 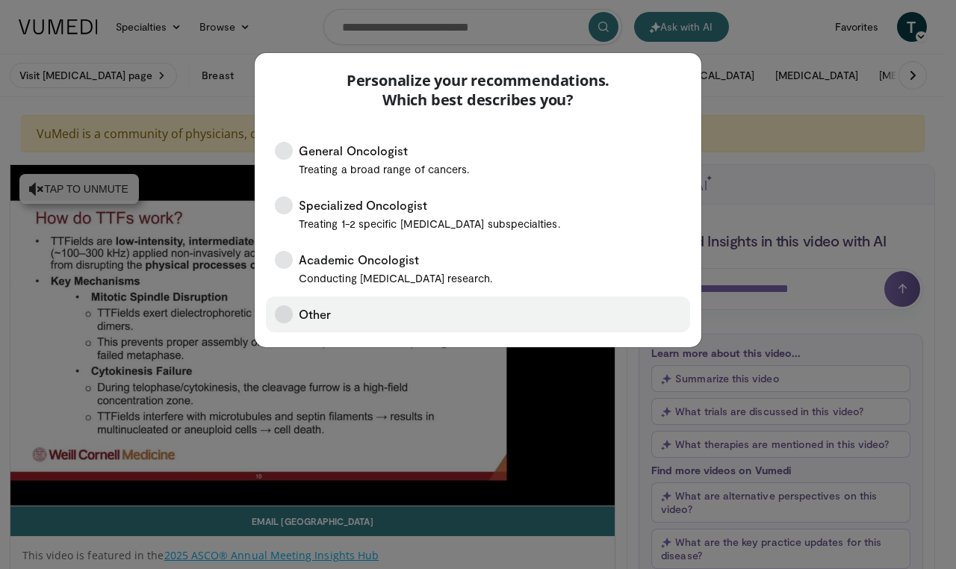 What do you see at coordinates (429, 214) in the screenshot?
I see `span: Specialized Oncologist` at bounding box center [429, 214].